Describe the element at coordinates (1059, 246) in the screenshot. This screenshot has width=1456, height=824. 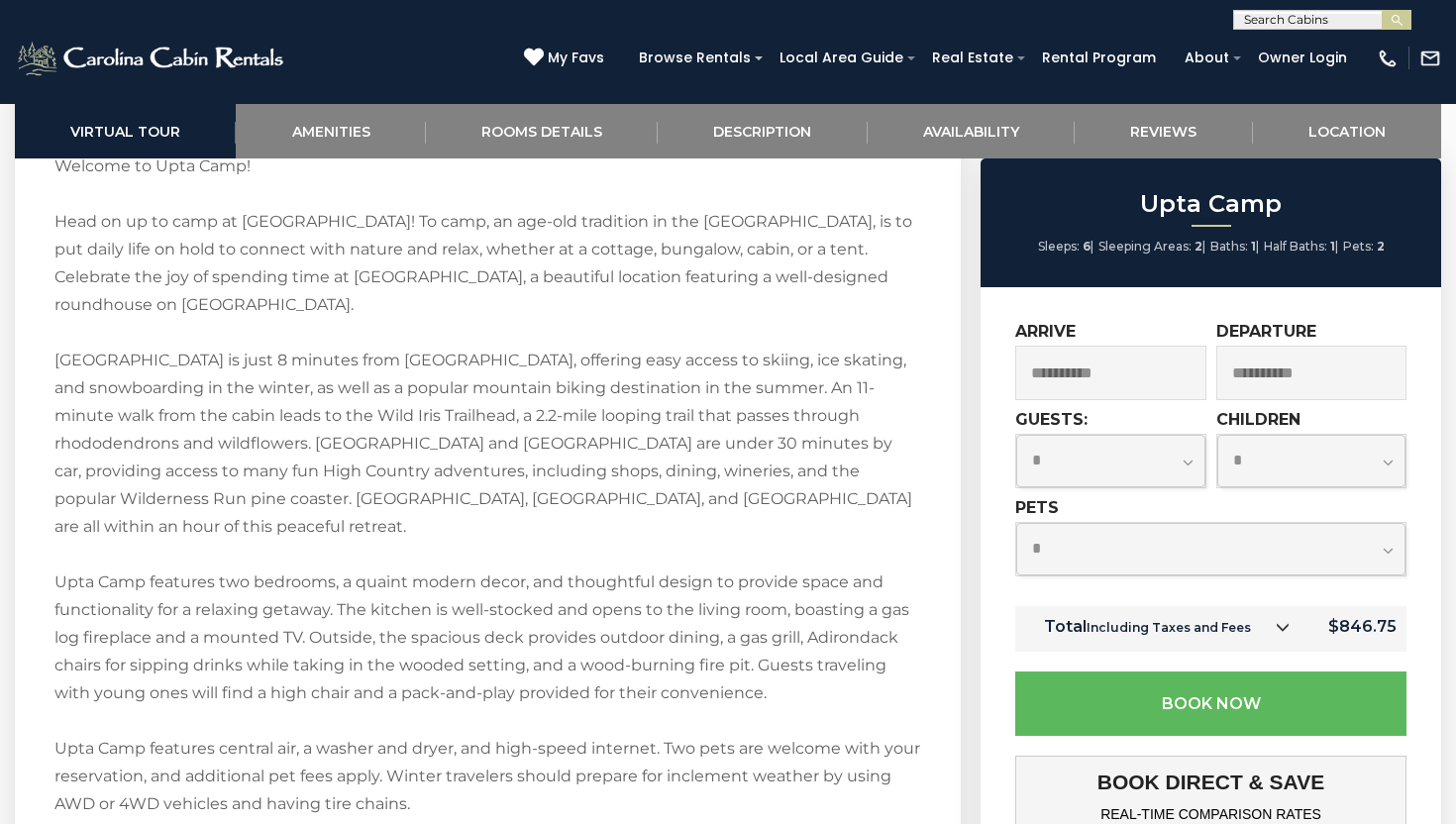
I see `span: Sleeps:` at that location.